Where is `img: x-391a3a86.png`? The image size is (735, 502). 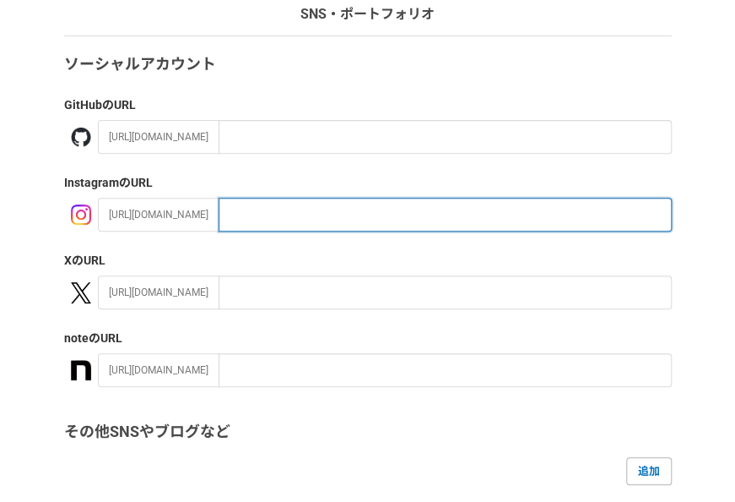
img: x-391a3a86.png is located at coordinates (81, 292).